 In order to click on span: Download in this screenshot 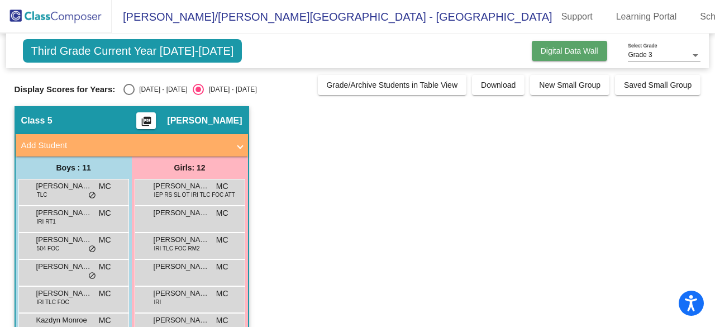, I will do `click(498, 85)`.